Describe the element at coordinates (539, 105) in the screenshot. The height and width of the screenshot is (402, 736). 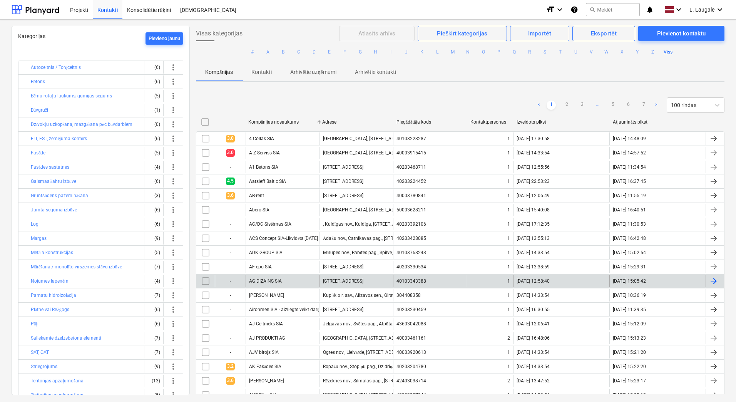
I see `a: Previous page` at that location.